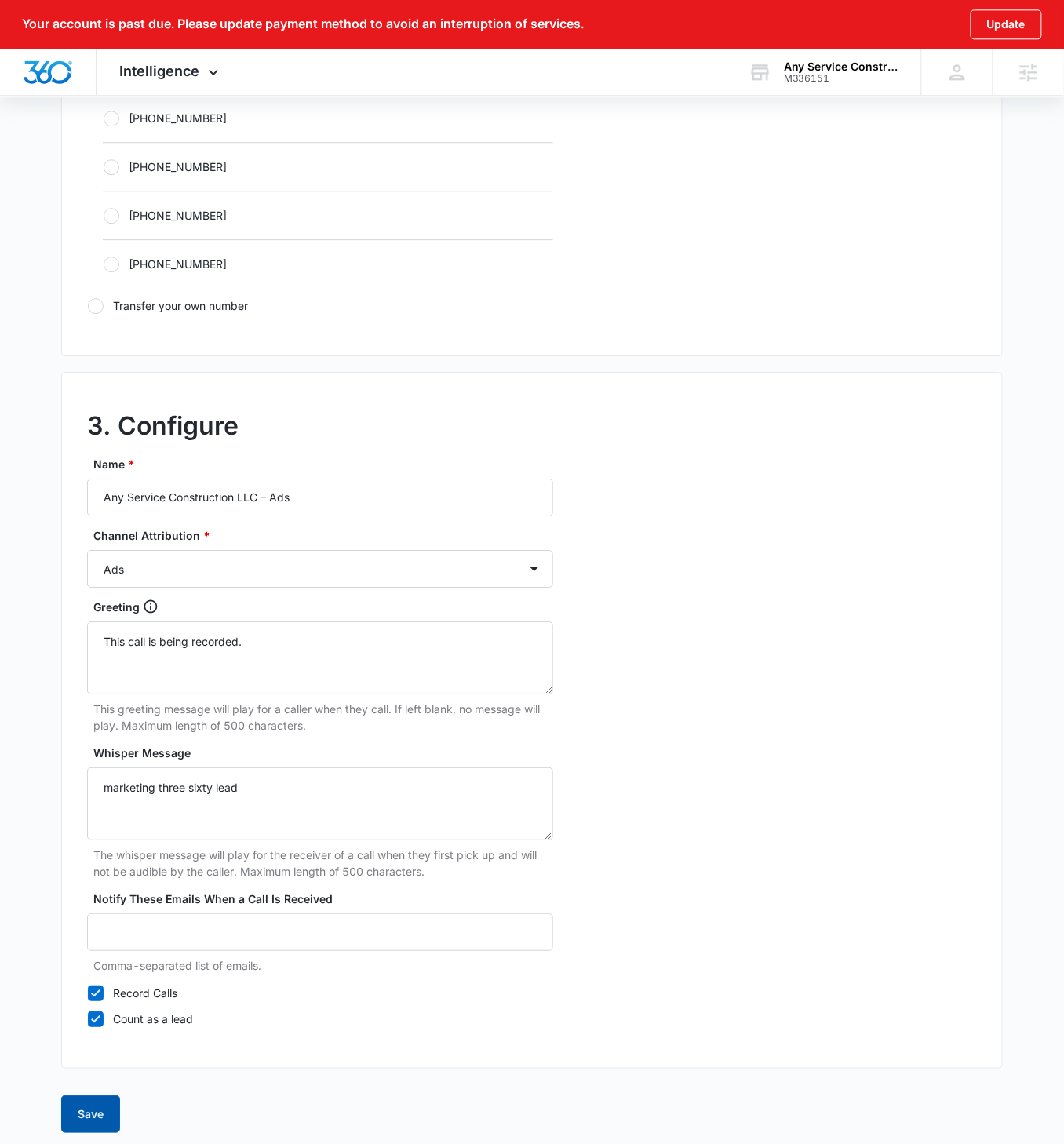 This screenshot has height=1144, width=1064. What do you see at coordinates (90, 1114) in the screenshot?
I see `button: Save` at bounding box center [90, 1114].